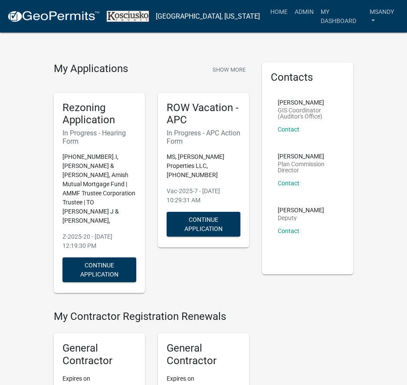 The width and height of the screenshot is (407, 385). Describe the element at coordinates (204, 137) in the screenshot. I see `h6: In Progress - APC Action Form` at that location.